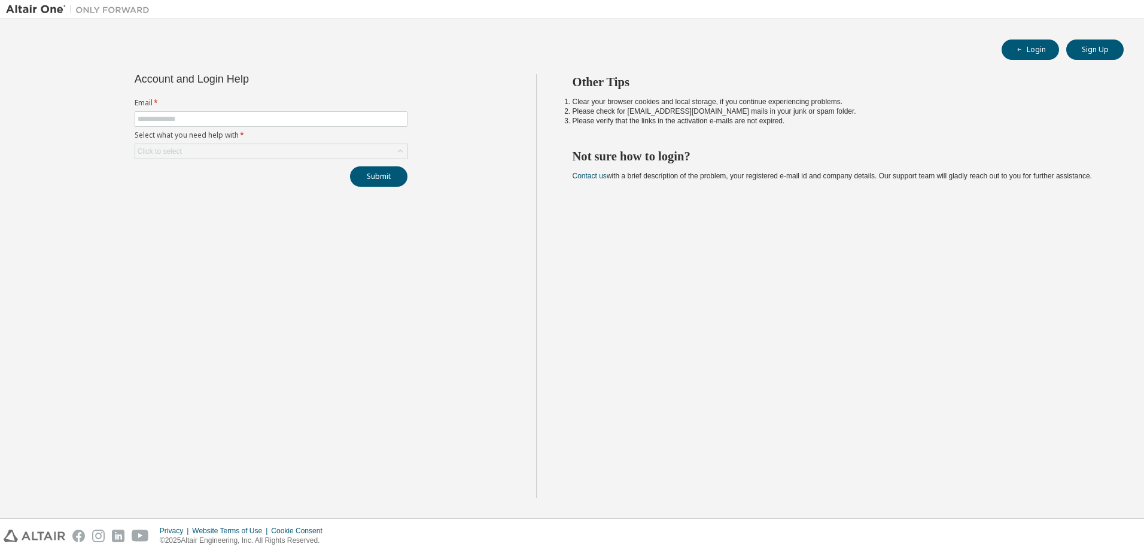 The height and width of the screenshot is (553, 1144). What do you see at coordinates (271, 135) in the screenshot?
I see `label: Select what you need help with` at bounding box center [271, 135].